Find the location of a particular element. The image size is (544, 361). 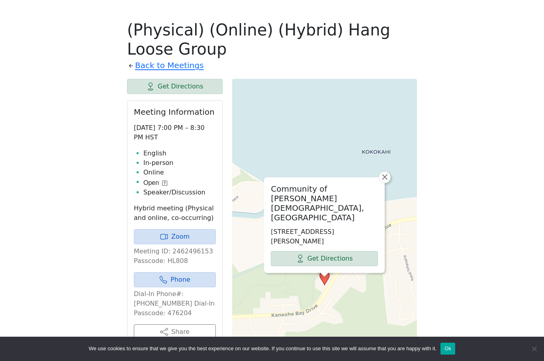

button: Ok is located at coordinates (447, 348).